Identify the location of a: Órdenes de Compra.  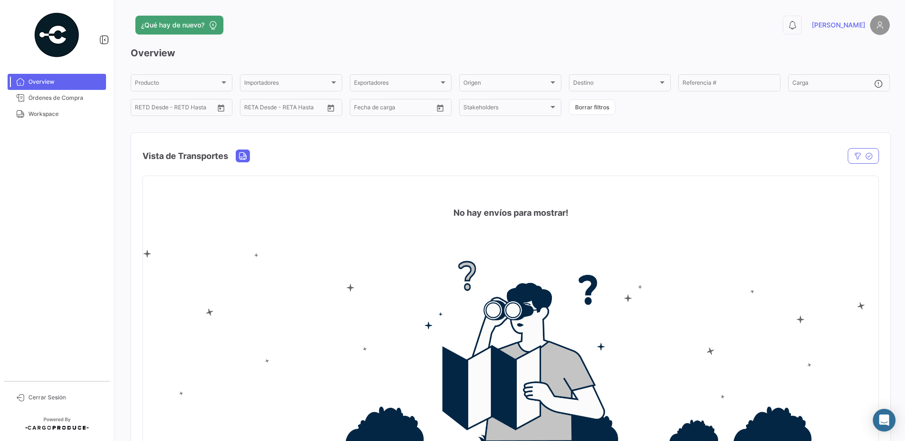
(57, 98).